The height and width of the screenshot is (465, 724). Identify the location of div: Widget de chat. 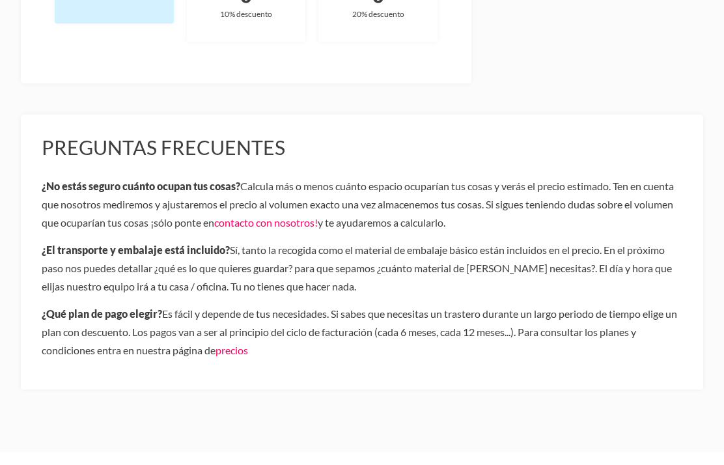
(691, 434).